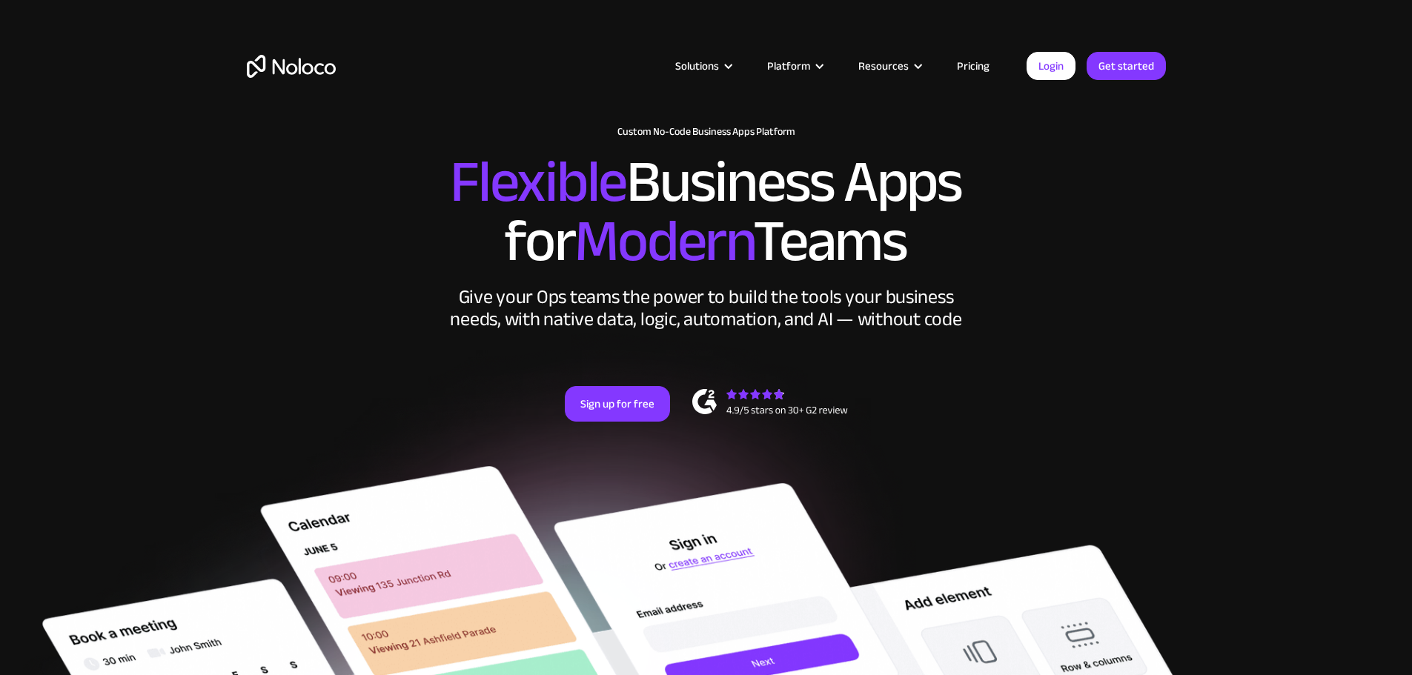 This screenshot has width=1412, height=675. Describe the element at coordinates (291, 66) in the screenshot. I see `a: home` at that location.